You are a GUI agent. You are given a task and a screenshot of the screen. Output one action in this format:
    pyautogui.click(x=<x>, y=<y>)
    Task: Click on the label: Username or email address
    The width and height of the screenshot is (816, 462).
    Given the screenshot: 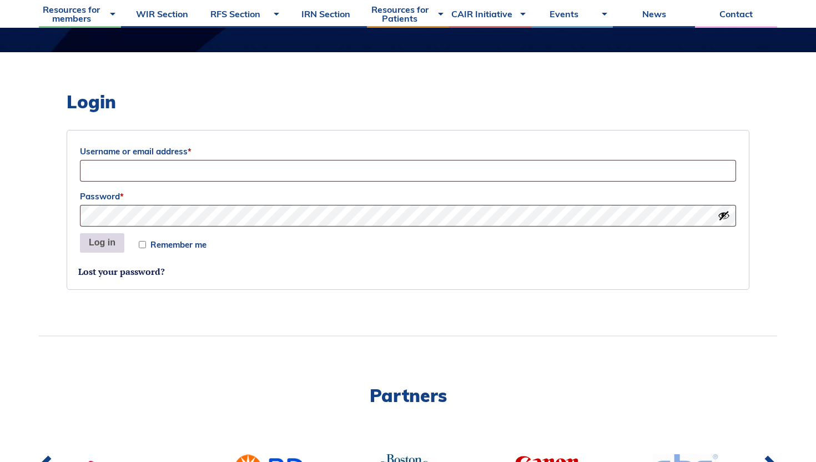 What is the action you would take?
    pyautogui.click(x=408, y=152)
    